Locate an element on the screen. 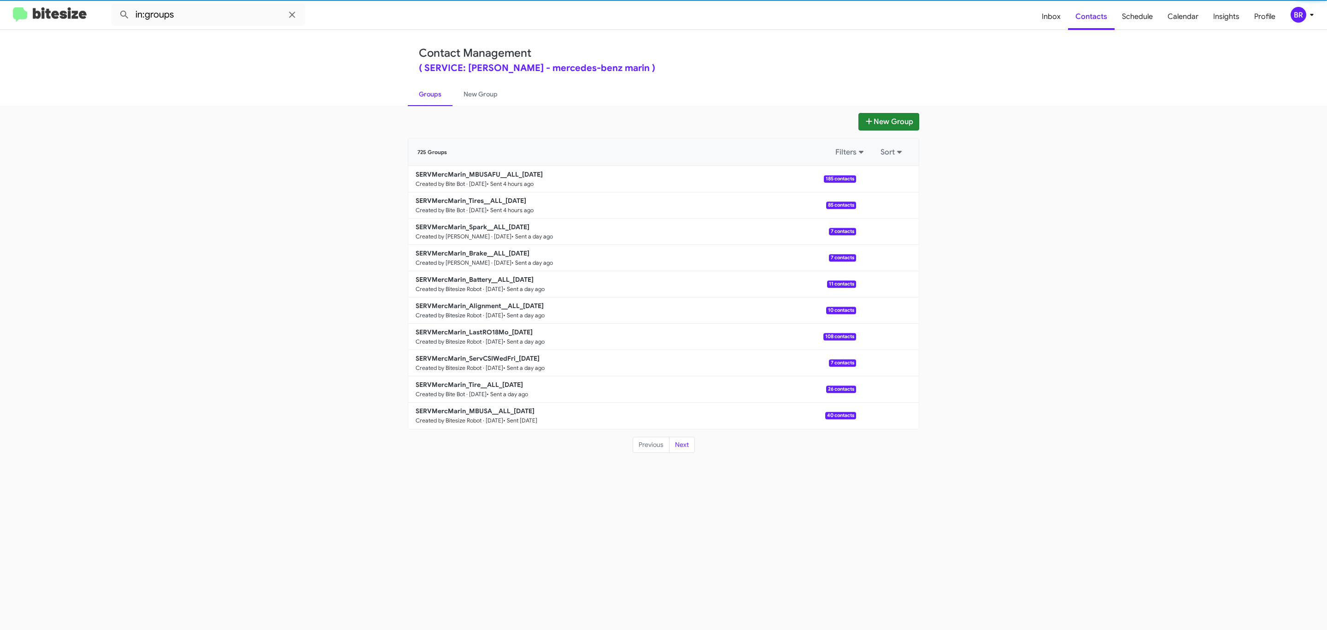 Image resolution: width=1327 pixels, height=630 pixels. a: Calendar is located at coordinates (1183, 17).